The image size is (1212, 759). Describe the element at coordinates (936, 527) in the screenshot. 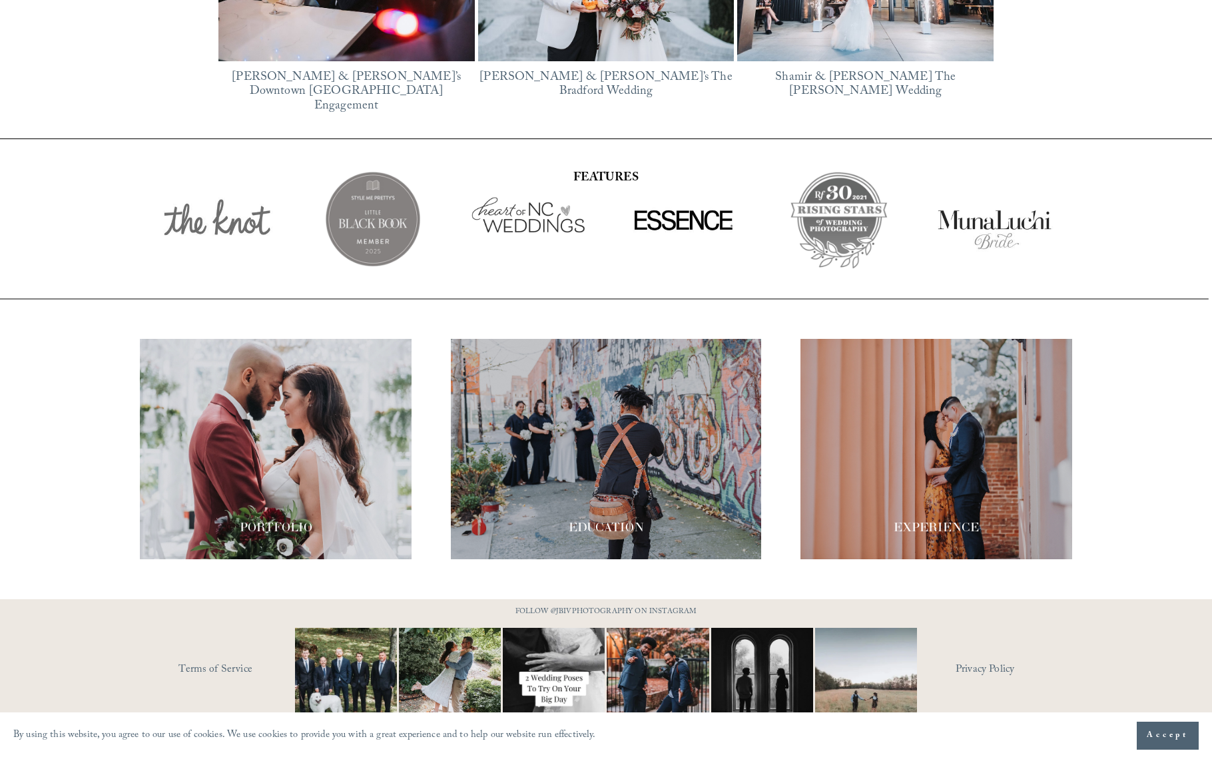

I see `span: EXPERIENCE` at that location.